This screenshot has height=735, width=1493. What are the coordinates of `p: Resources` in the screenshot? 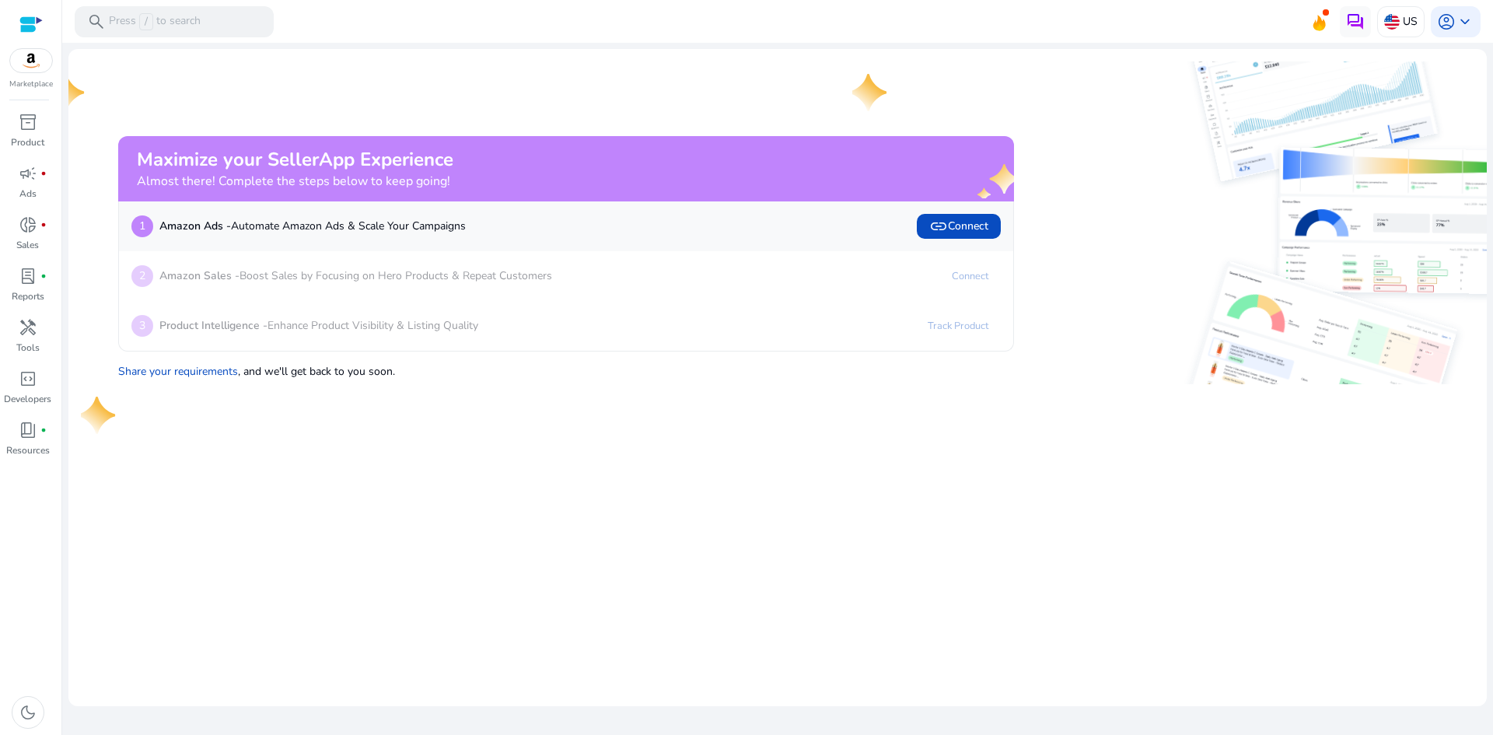 It's located at (28, 450).